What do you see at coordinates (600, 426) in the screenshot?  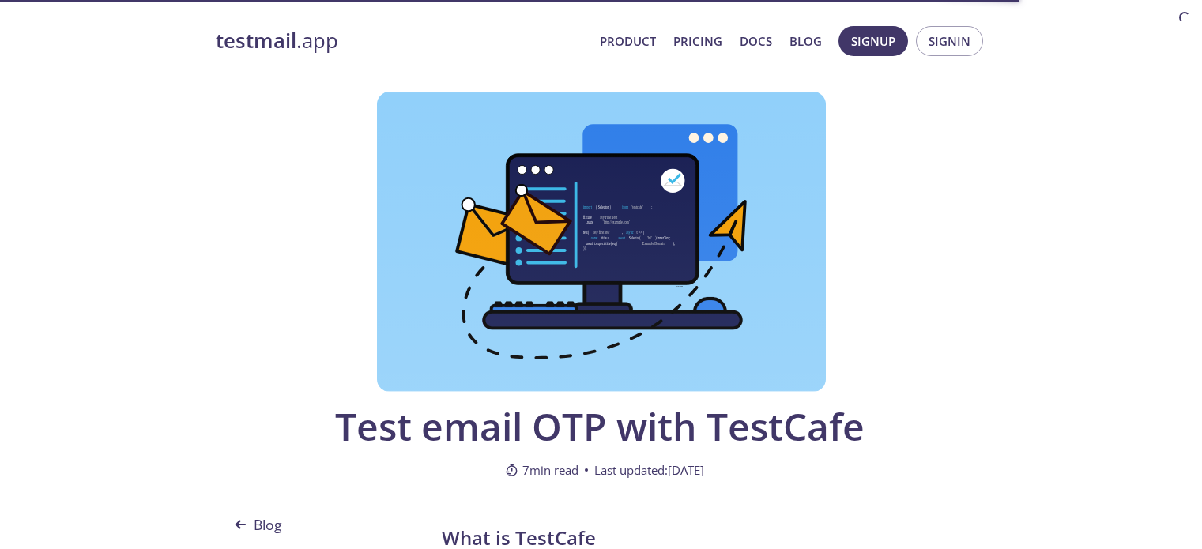 I see `span: Test email OTP with TestCafe` at bounding box center [600, 426].